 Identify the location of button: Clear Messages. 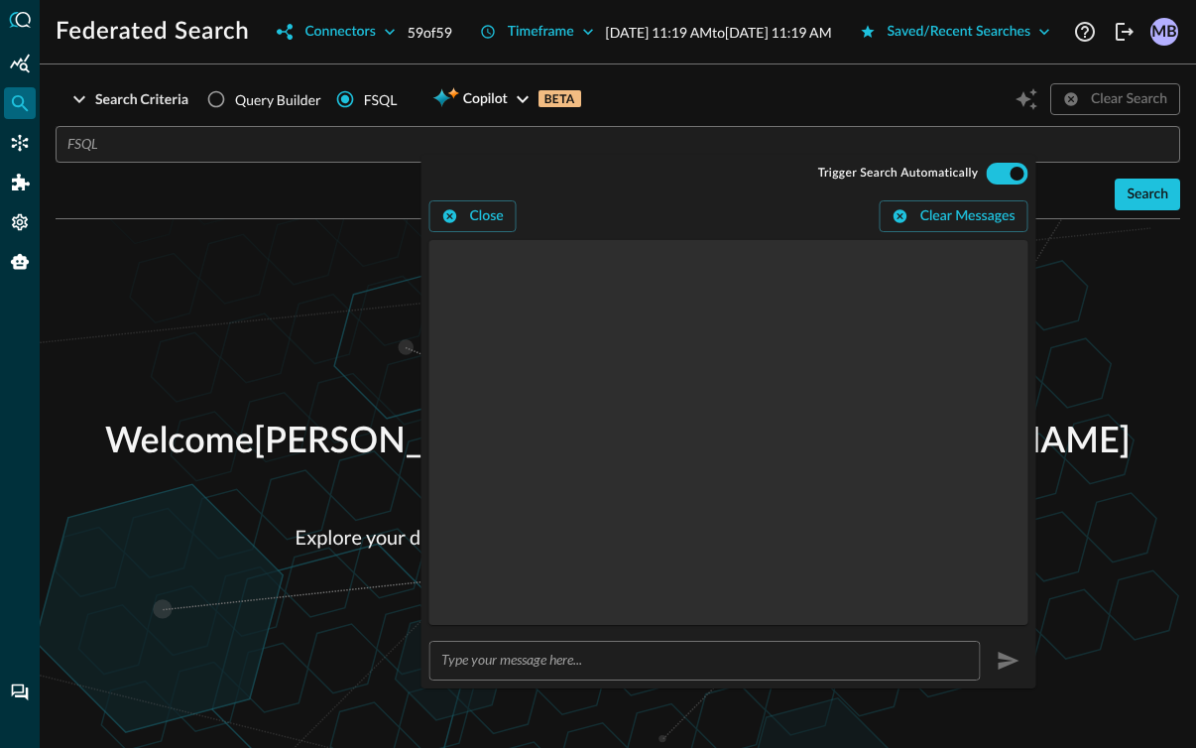
(954, 216).